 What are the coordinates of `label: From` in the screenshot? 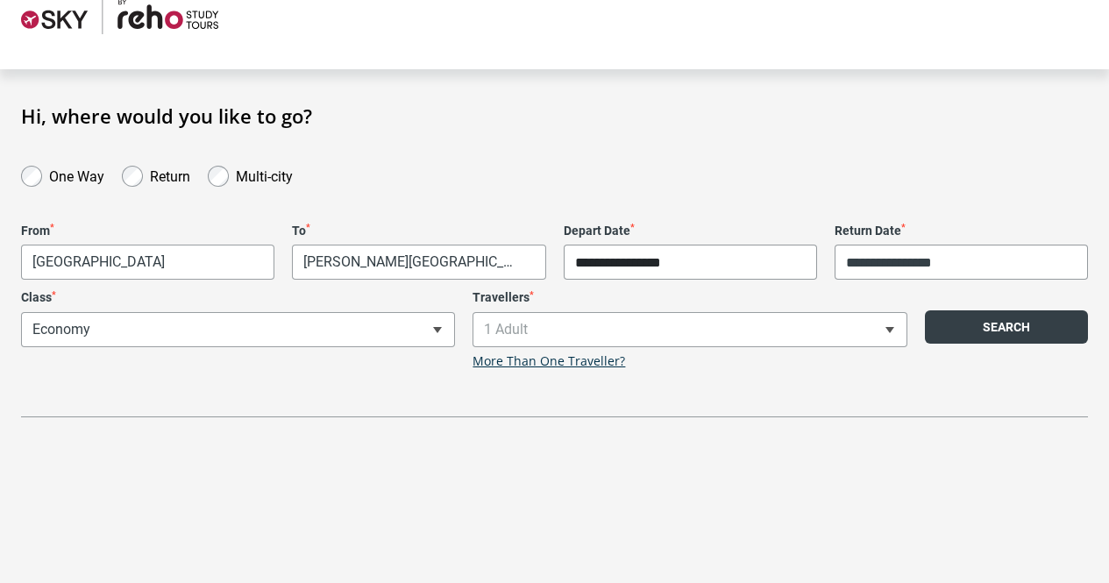 It's located at (147, 230).